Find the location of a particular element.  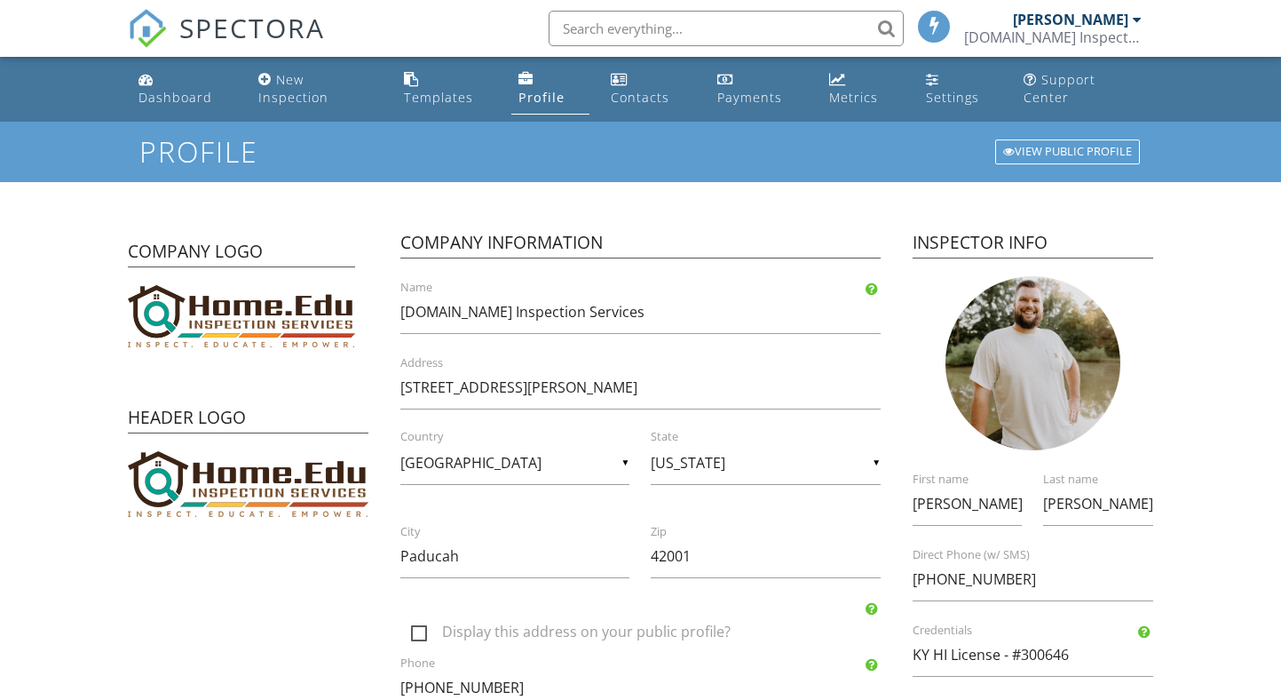

a: Metrics is located at coordinates (863, 89).